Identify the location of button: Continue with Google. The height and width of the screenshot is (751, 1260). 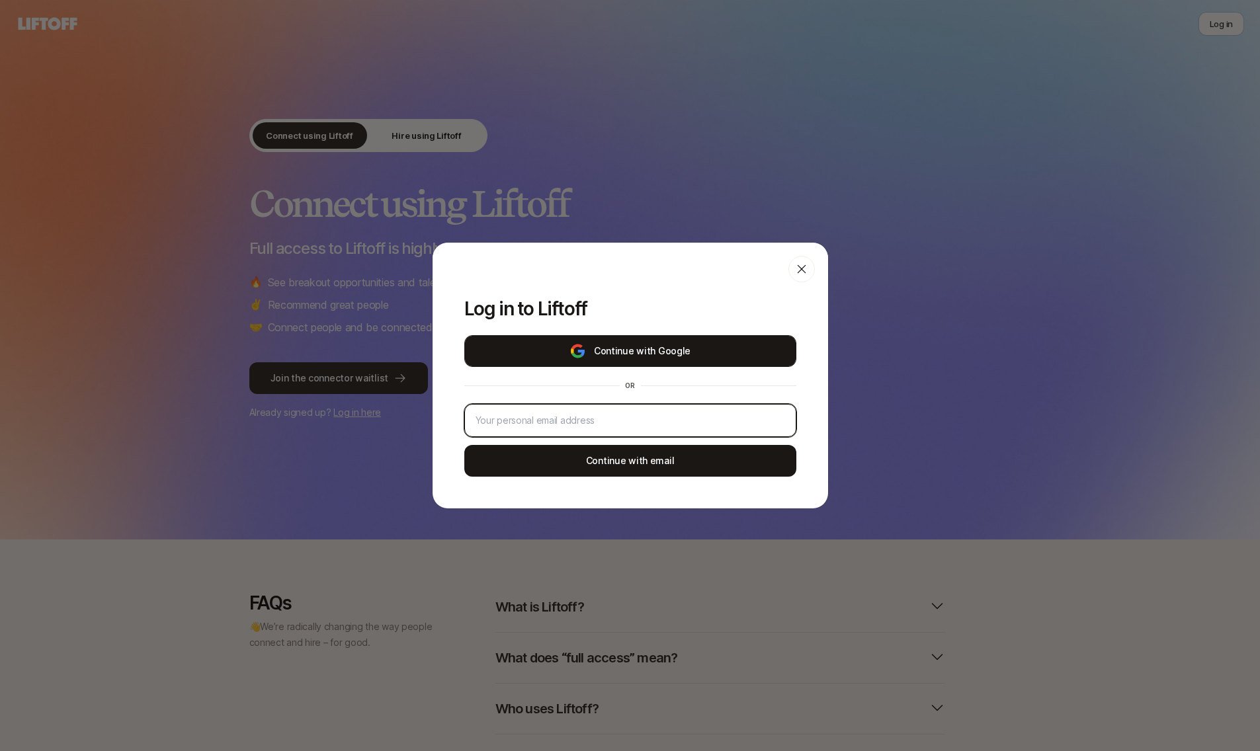
(630, 351).